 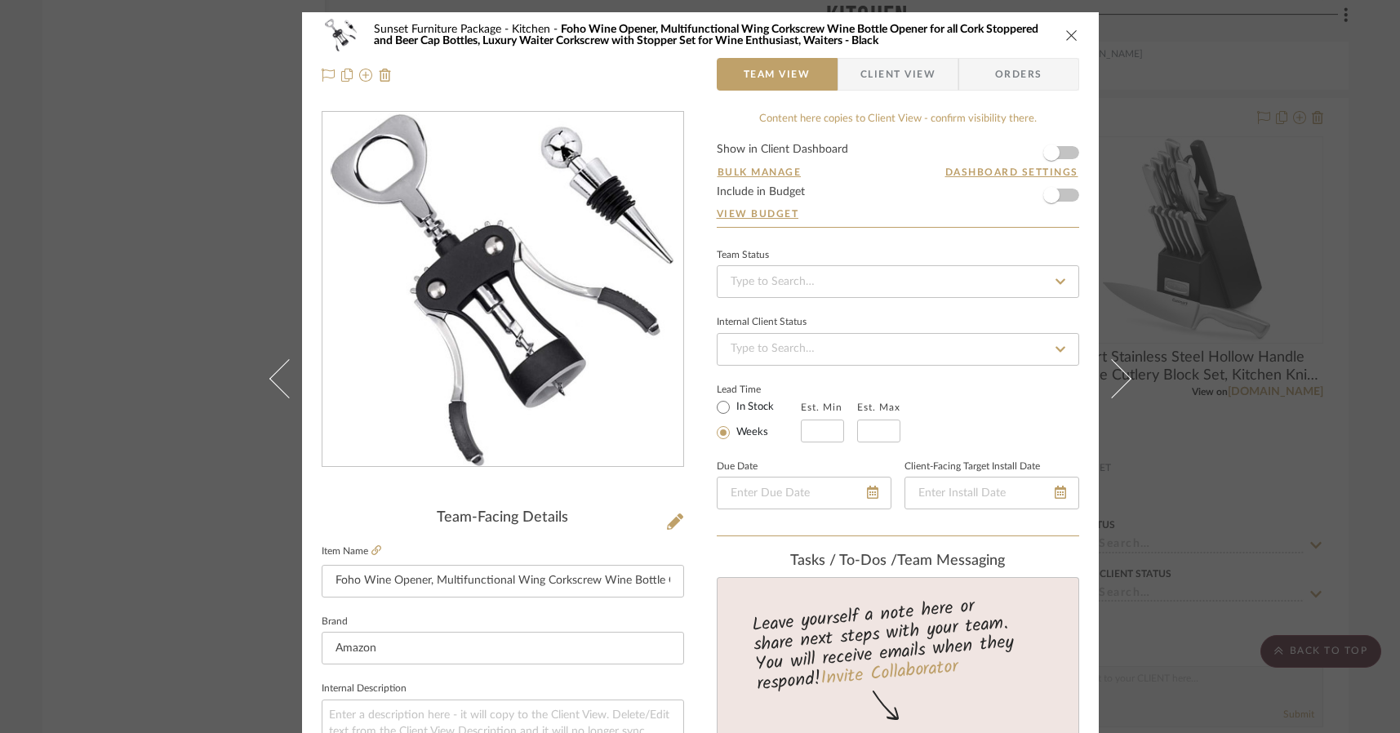 What do you see at coordinates (758, 420) in the screenshot?
I see `mat-radio-group: Select item type` at bounding box center [758, 420].